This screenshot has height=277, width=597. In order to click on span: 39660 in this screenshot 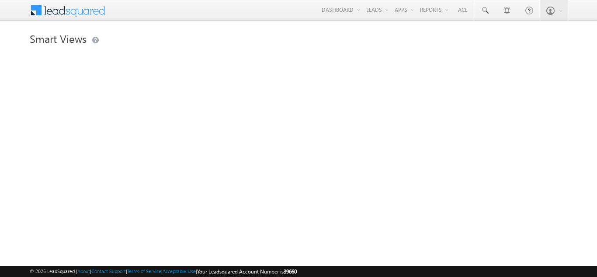, I will do `click(290, 271)`.